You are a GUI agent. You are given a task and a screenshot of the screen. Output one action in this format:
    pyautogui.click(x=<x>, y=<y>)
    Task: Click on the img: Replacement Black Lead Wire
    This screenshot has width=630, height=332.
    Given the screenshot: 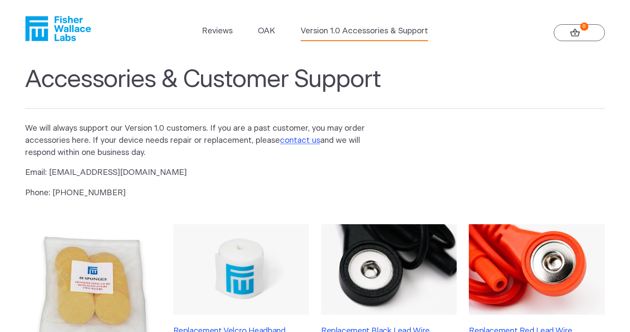 What is the action you would take?
    pyautogui.click(x=389, y=269)
    